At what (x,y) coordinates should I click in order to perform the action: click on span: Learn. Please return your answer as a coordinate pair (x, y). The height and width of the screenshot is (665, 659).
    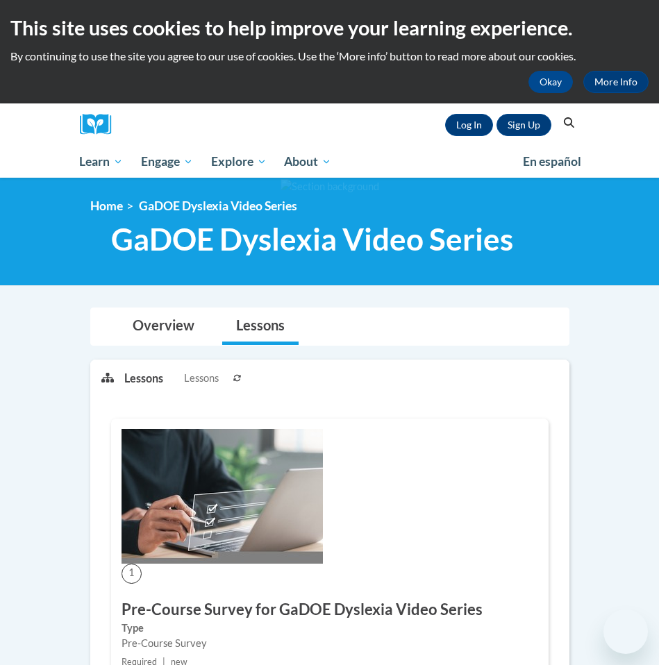
    Looking at the image, I should click on (101, 162).